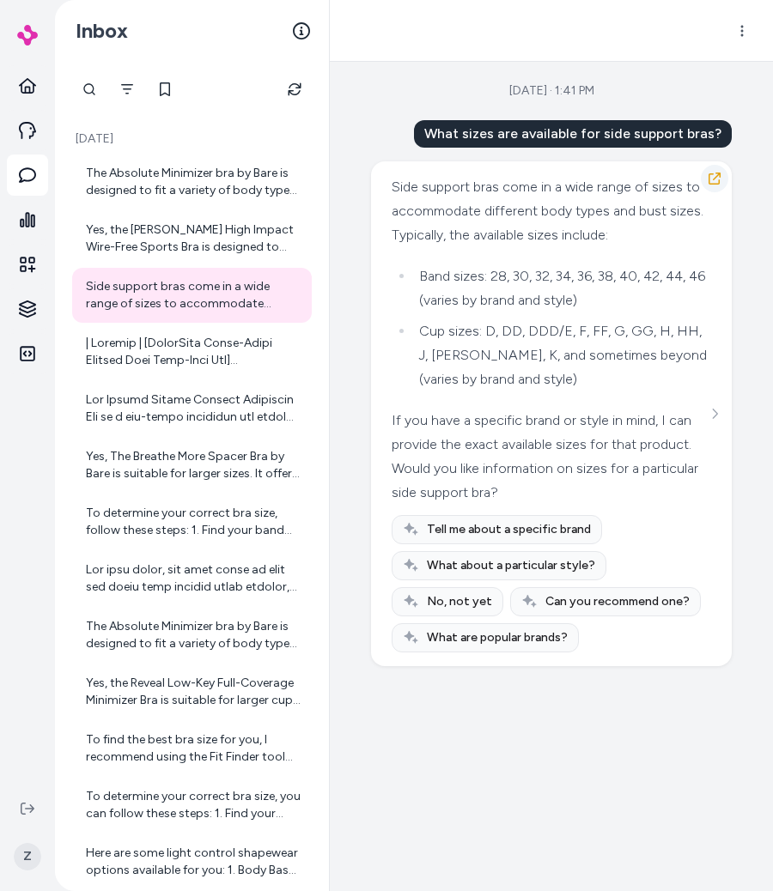  I want to click on h2: Inbox, so click(101, 31).